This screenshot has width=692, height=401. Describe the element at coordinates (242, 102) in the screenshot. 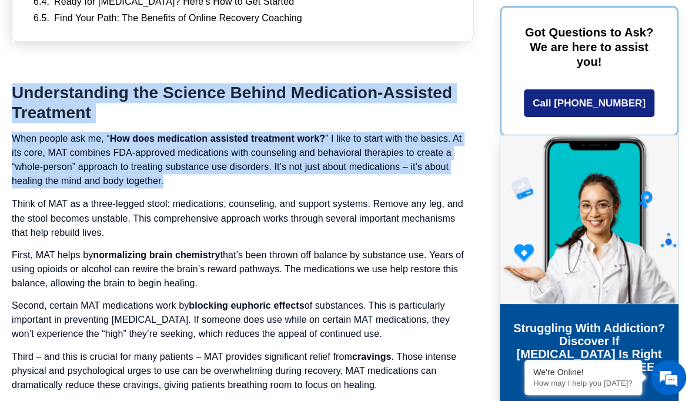

I see `h2: Understanding the Science Behind Medication-Assisted Treatment` at that location.